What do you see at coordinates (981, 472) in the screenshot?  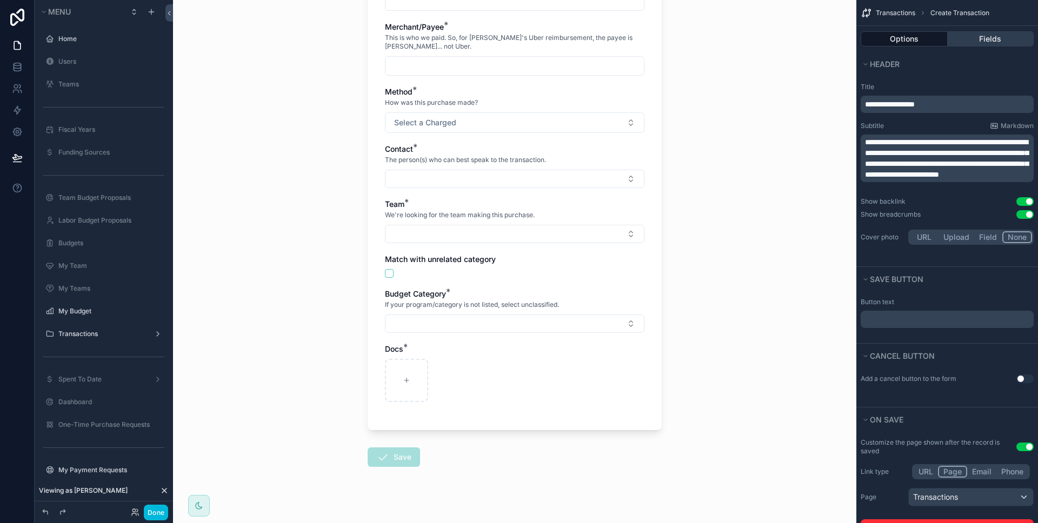 I see `button: Email` at bounding box center [981, 472].